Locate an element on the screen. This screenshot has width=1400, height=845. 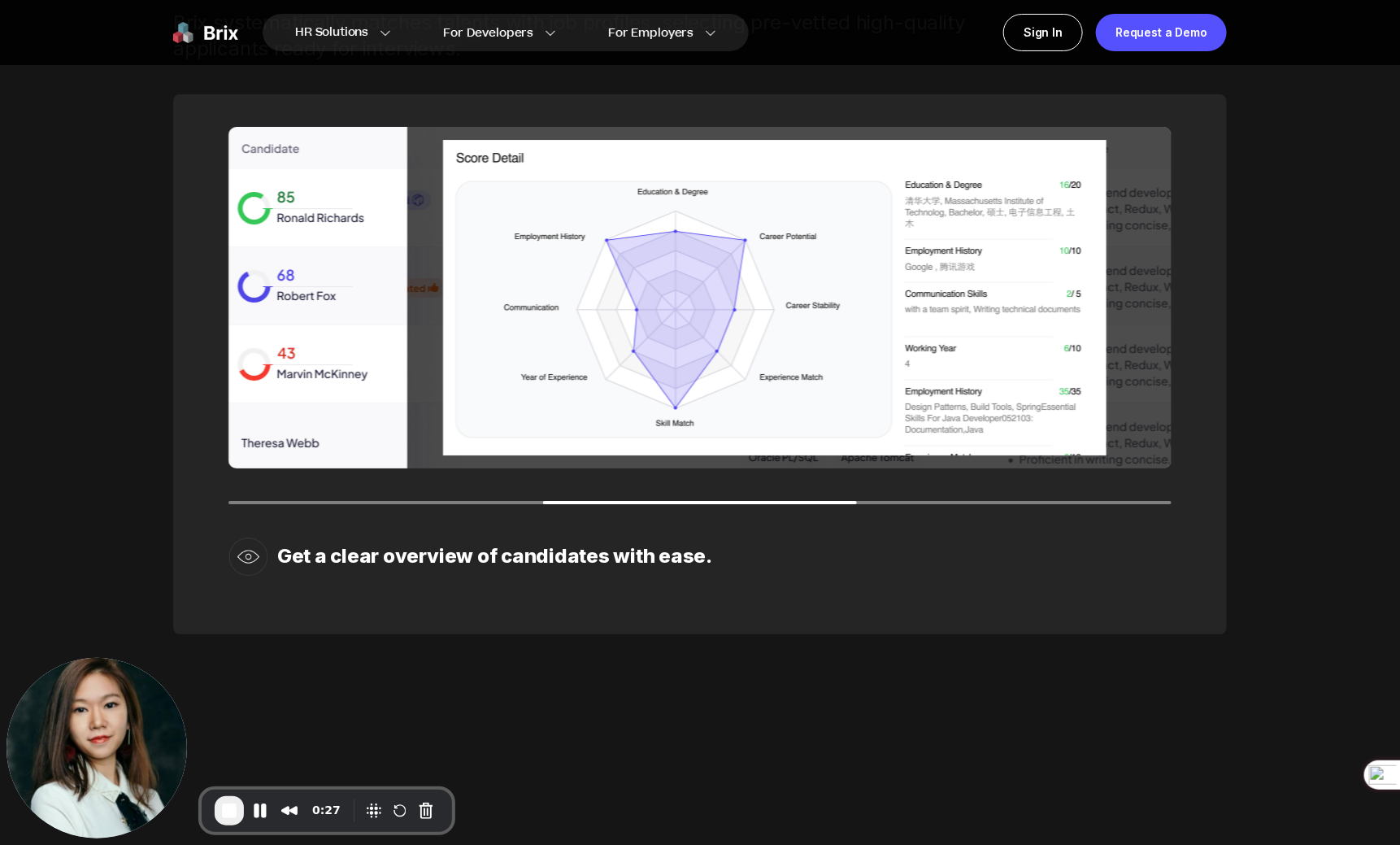
div: Get a clear overview of candidates with ease. is located at coordinates (494, 556).